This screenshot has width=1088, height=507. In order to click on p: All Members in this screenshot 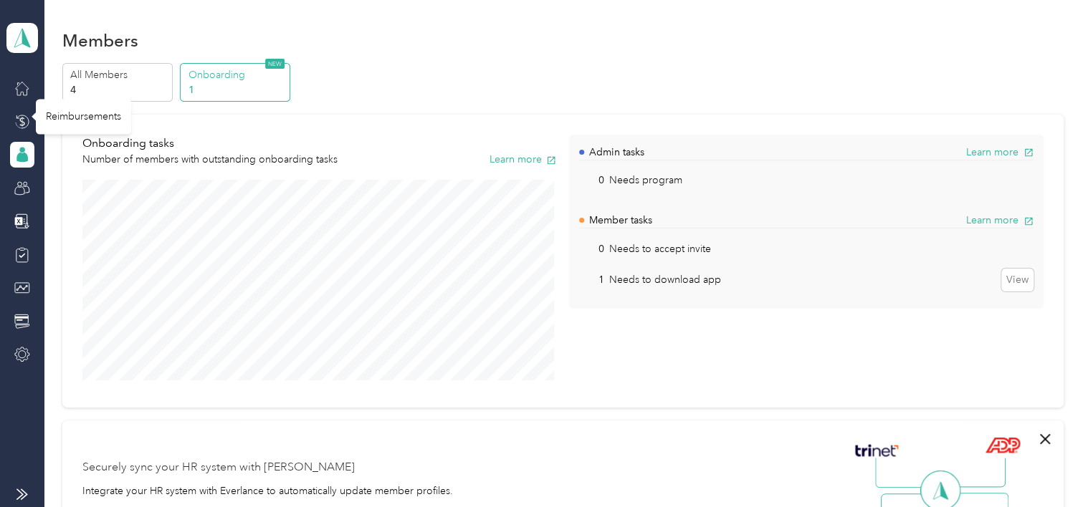, I will do `click(119, 75)`.